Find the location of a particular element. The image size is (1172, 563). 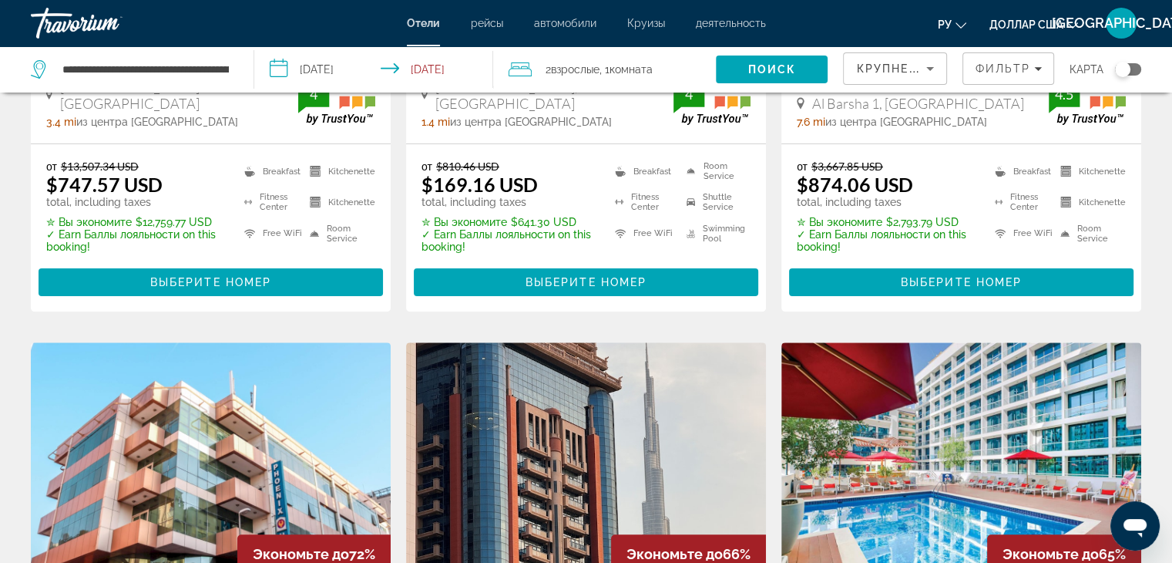

font: ру is located at coordinates (945, 25).